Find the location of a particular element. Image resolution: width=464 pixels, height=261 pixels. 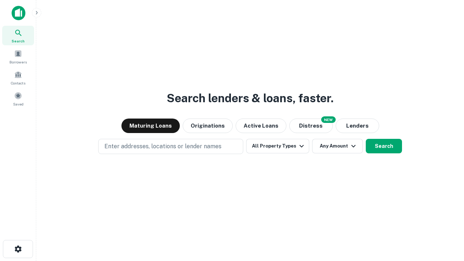

button: Lenders is located at coordinates (357, 126).